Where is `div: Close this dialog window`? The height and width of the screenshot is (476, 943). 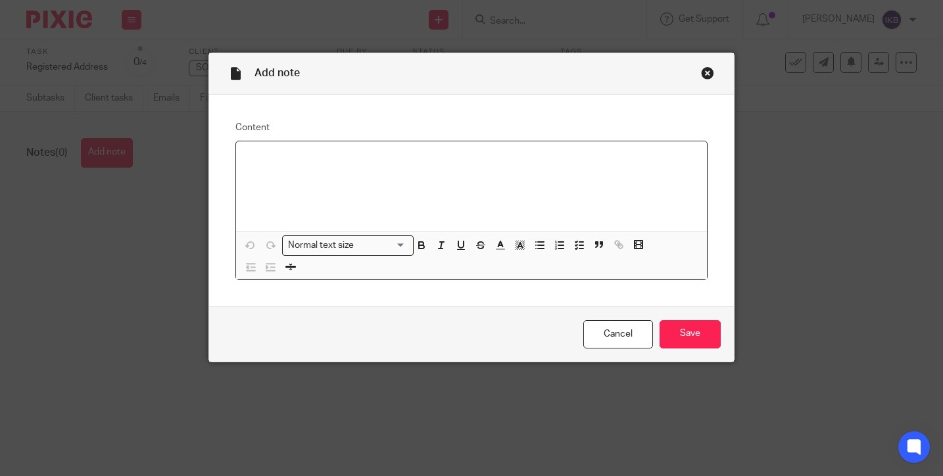
div: Close this dialog window is located at coordinates (707, 73).